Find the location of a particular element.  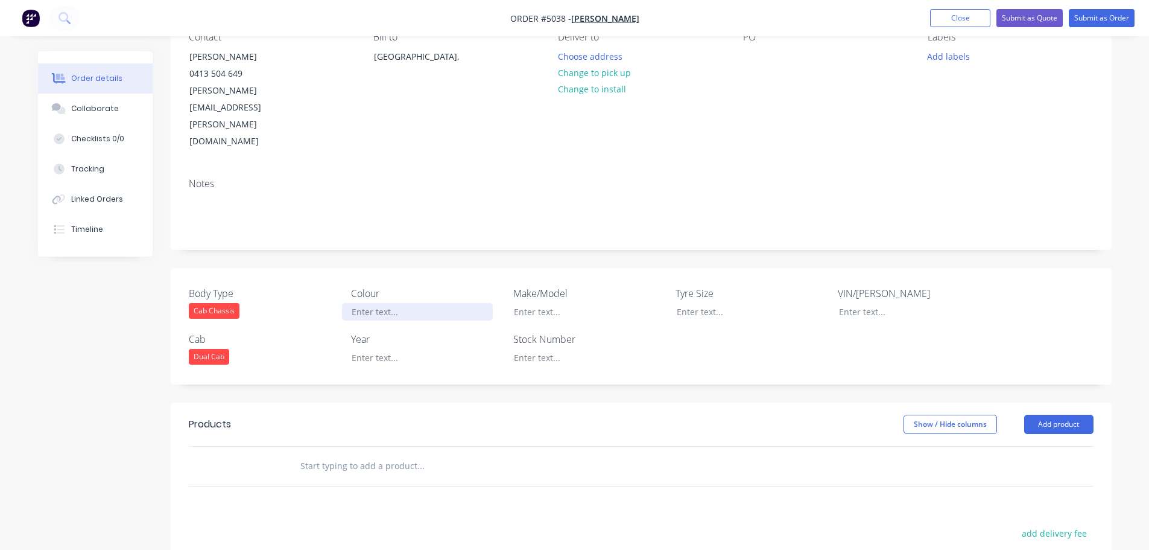

label: Year is located at coordinates (427, 339).